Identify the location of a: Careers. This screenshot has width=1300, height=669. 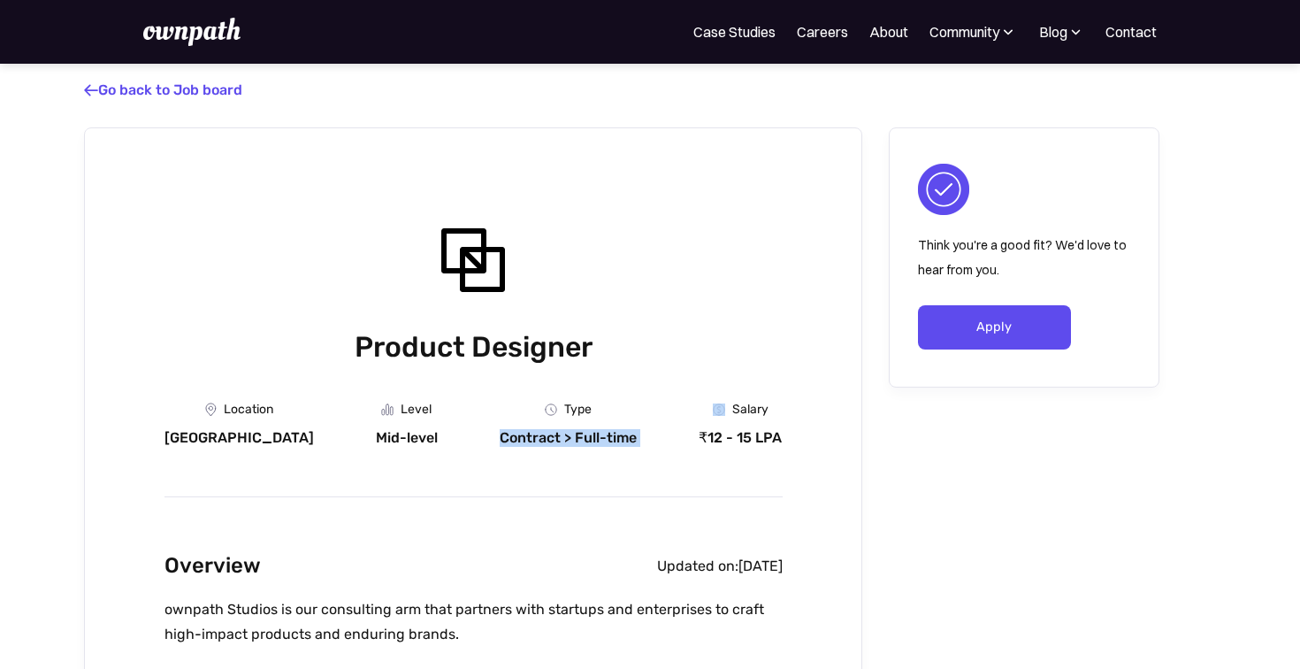
(823, 32).